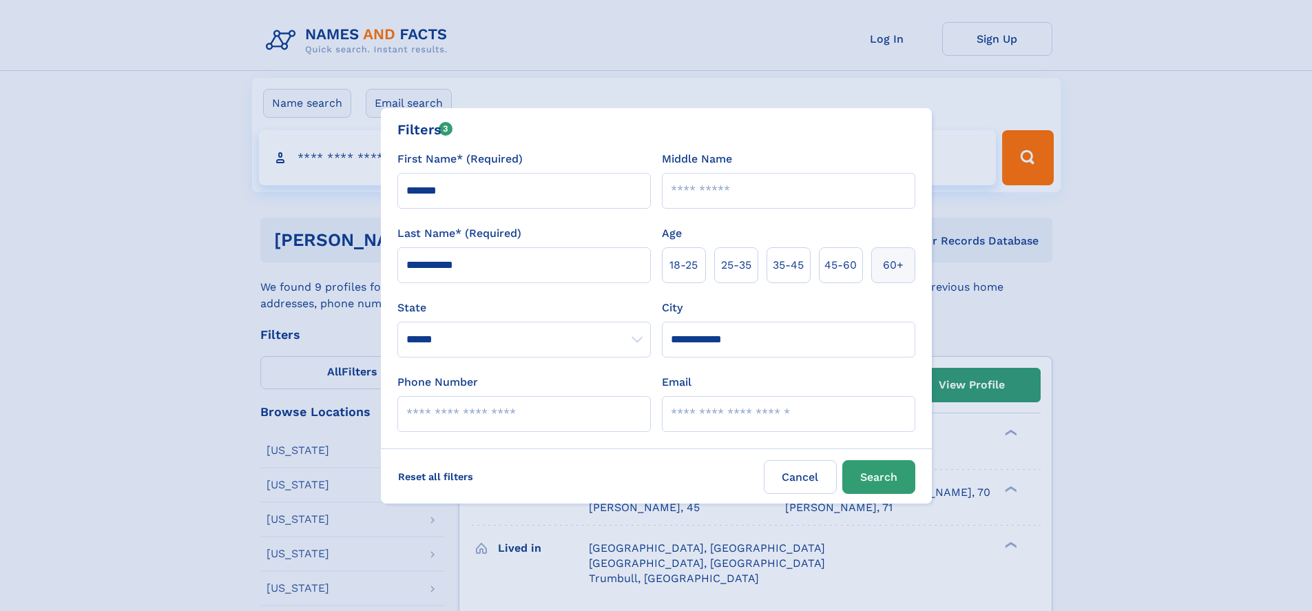  What do you see at coordinates (460, 159) in the screenshot?
I see `label: First Name* (Required)` at bounding box center [460, 159].